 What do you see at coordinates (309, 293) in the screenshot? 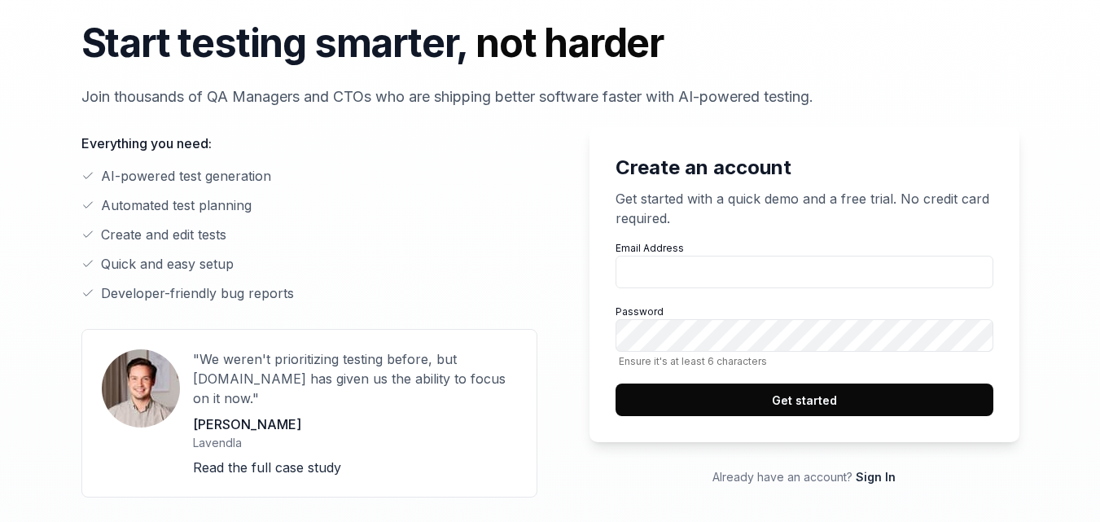
I see `li: Developer-friendly bug reports` at bounding box center [309, 293].